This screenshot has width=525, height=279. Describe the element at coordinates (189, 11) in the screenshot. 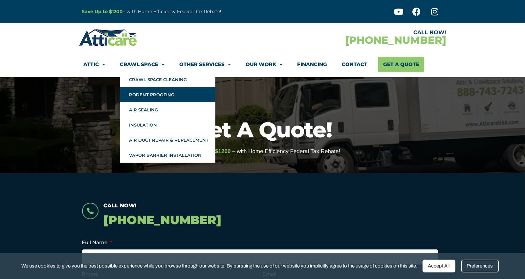

I see `p: – with Home Efficiency Federal Tax Rebate!` at that location.